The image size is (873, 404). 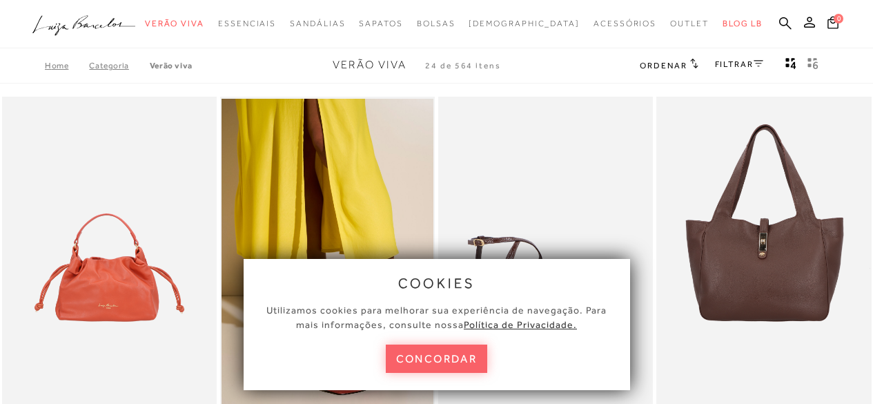 I want to click on span: 0, so click(x=839, y=19).